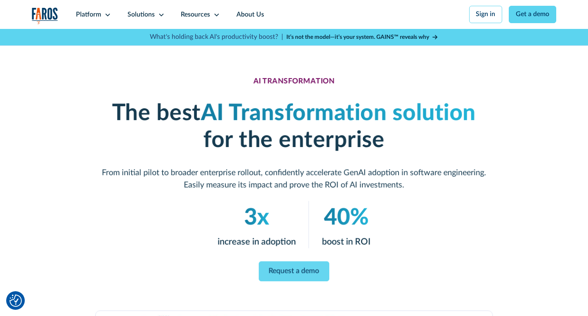 The image size is (588, 316). Describe the element at coordinates (362, 37) in the screenshot. I see `a: It’s not the model—it’s your system. GAINS™ reveals why` at that location.